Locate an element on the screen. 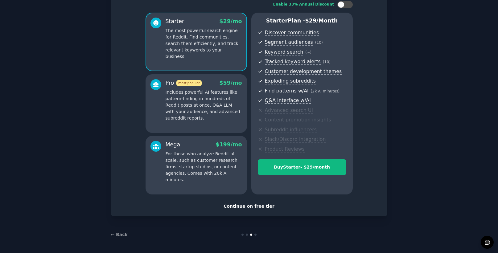 This screenshot has height=253, width=498. span: most popular is located at coordinates (189, 83).